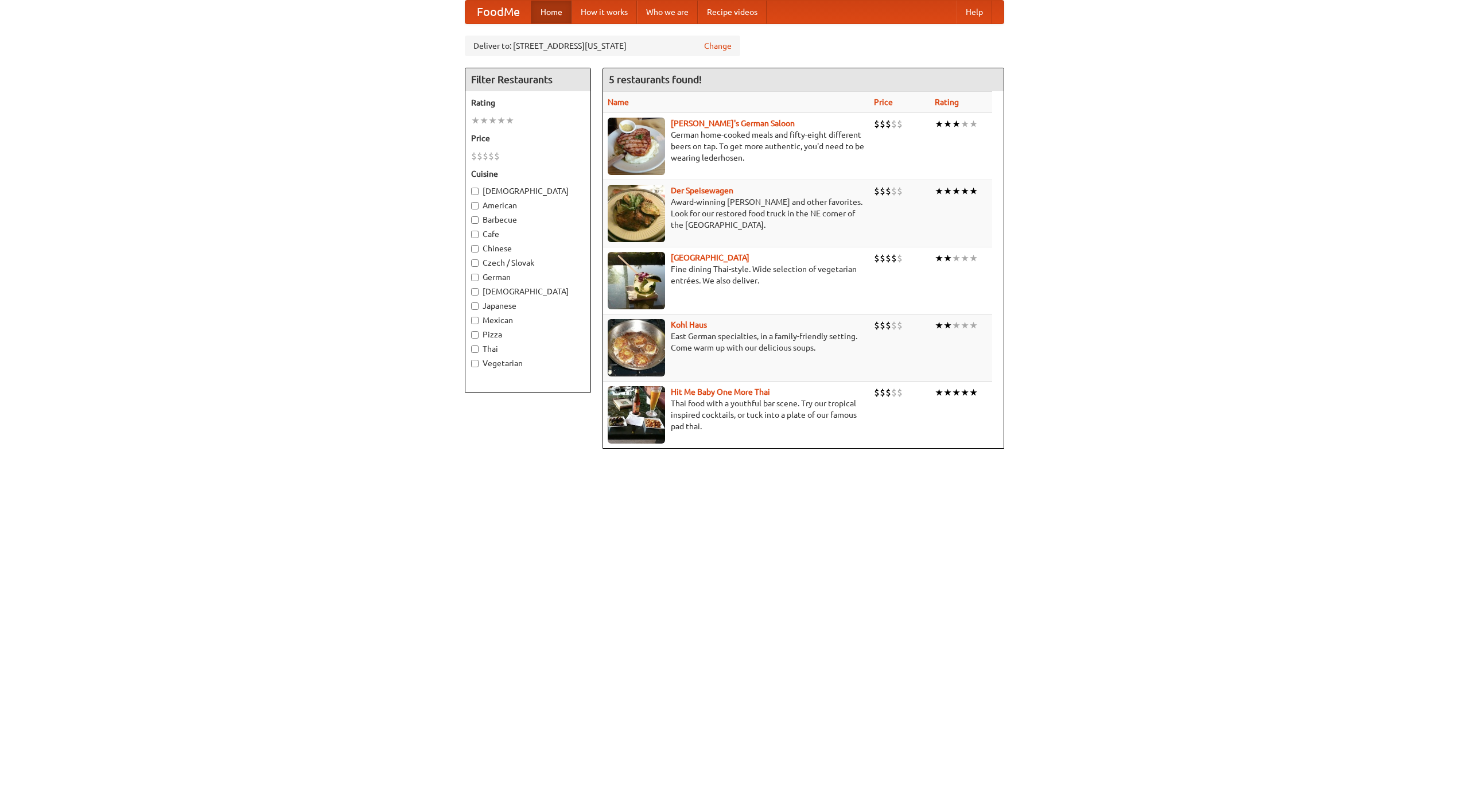 The height and width of the screenshot is (812, 1469). What do you see at coordinates (474, 220) in the screenshot?
I see `input: Barbecue` at bounding box center [474, 220].